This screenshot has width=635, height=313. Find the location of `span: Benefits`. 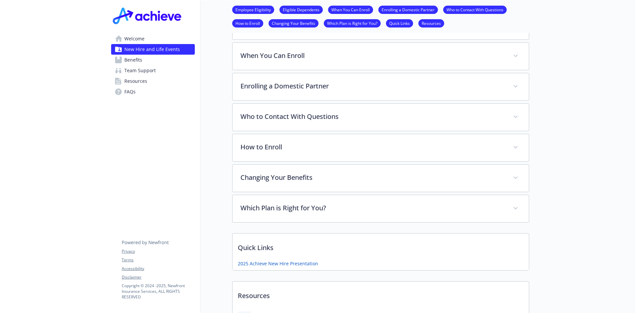

span: Benefits is located at coordinates (133, 60).